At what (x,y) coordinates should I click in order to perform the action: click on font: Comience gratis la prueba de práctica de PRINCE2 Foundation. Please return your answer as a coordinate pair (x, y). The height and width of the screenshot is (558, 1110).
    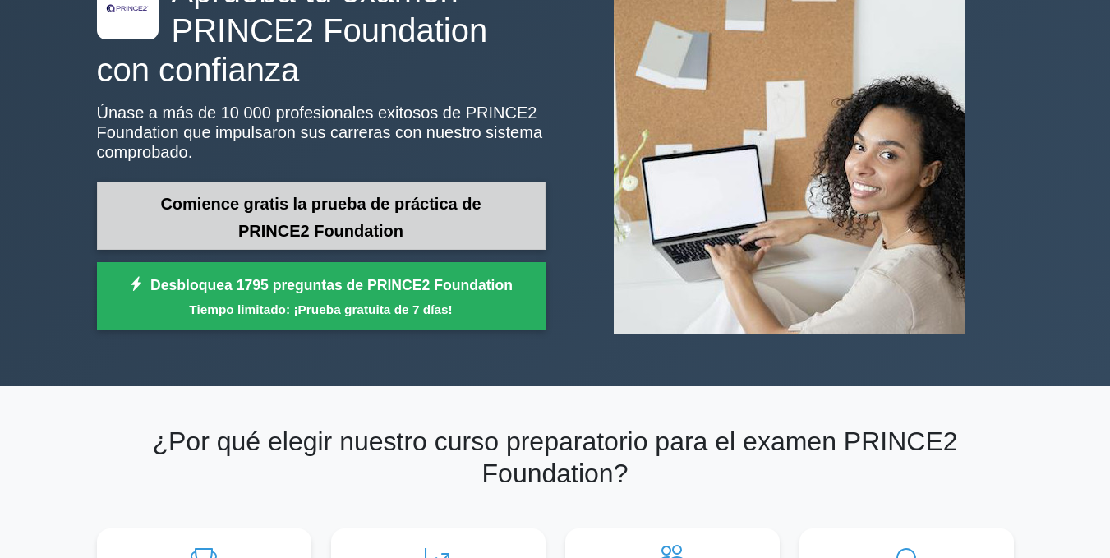
    Looking at the image, I should click on (321, 217).